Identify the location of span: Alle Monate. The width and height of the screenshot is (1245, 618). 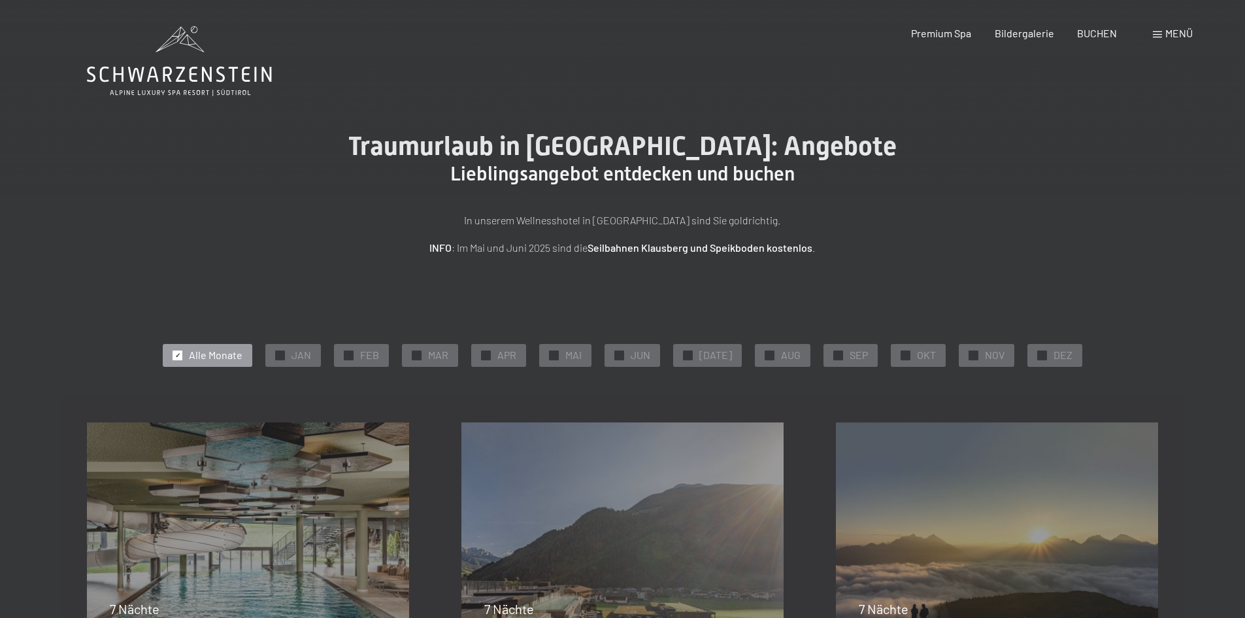
(216, 355).